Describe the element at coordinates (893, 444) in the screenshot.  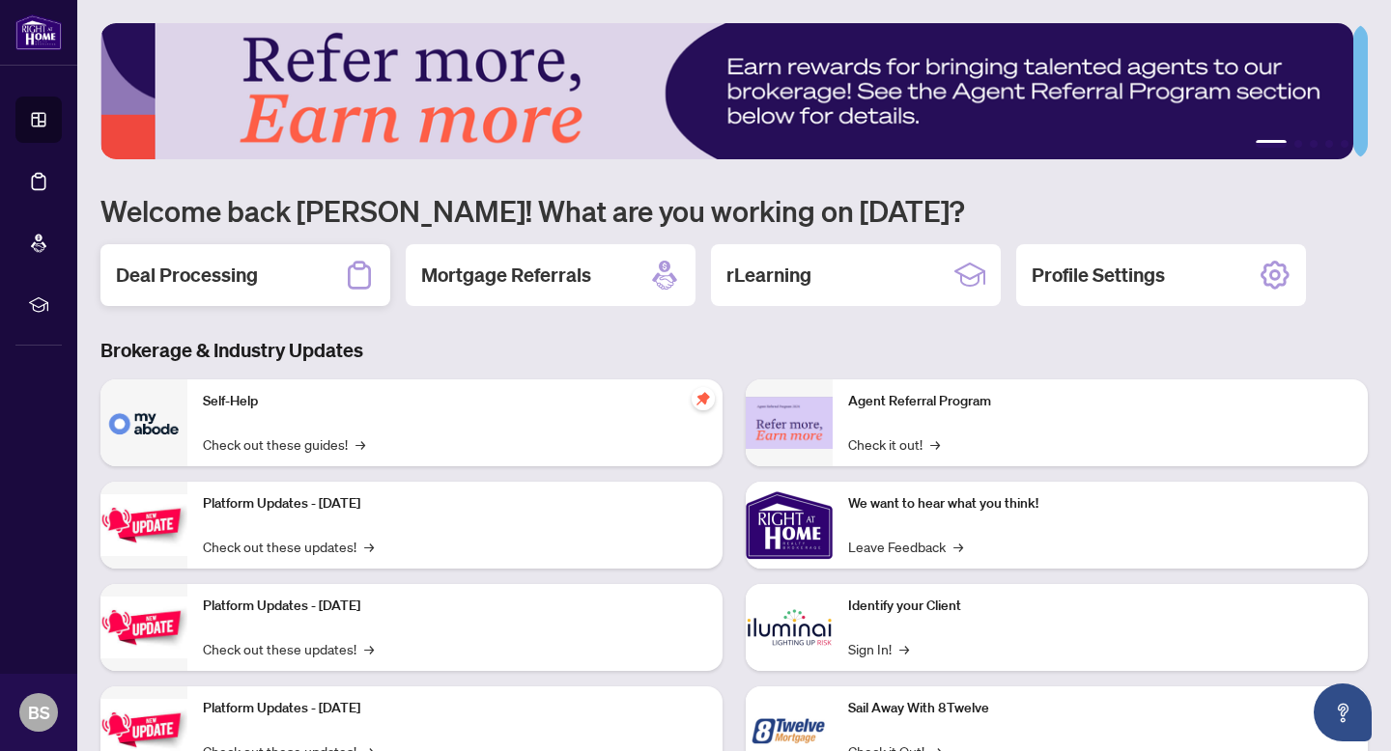
I see `a: Check it out!→` at that location.